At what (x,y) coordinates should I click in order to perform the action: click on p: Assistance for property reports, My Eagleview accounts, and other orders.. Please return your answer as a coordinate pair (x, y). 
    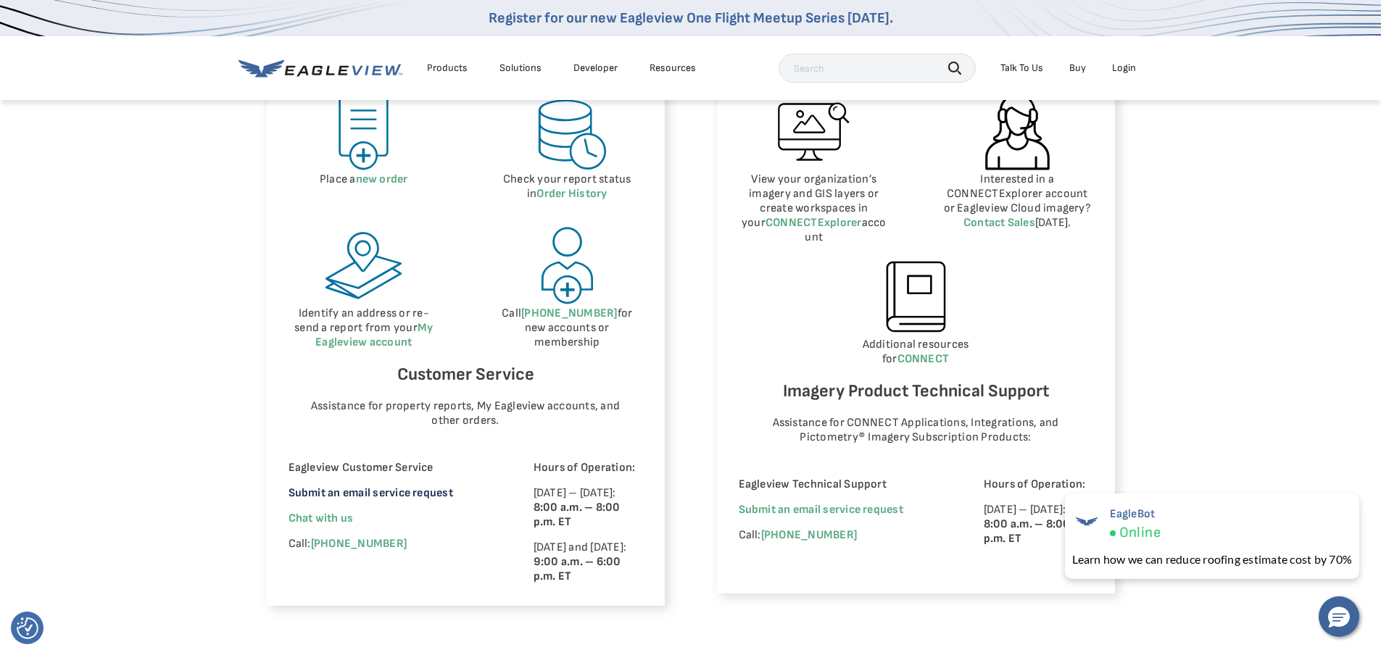
    Looking at the image, I should click on (465, 414).